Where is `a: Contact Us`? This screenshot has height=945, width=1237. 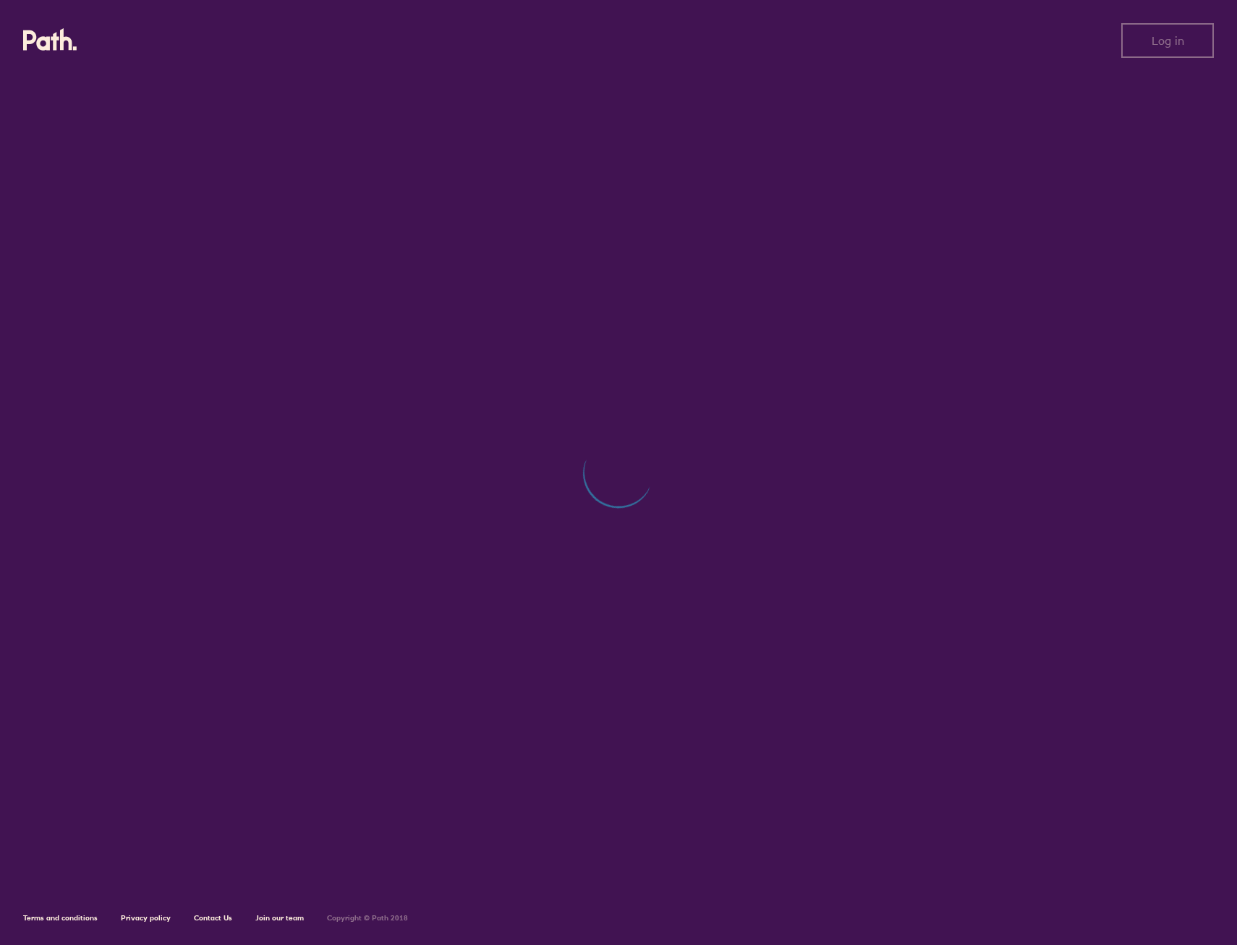 a: Contact Us is located at coordinates (213, 917).